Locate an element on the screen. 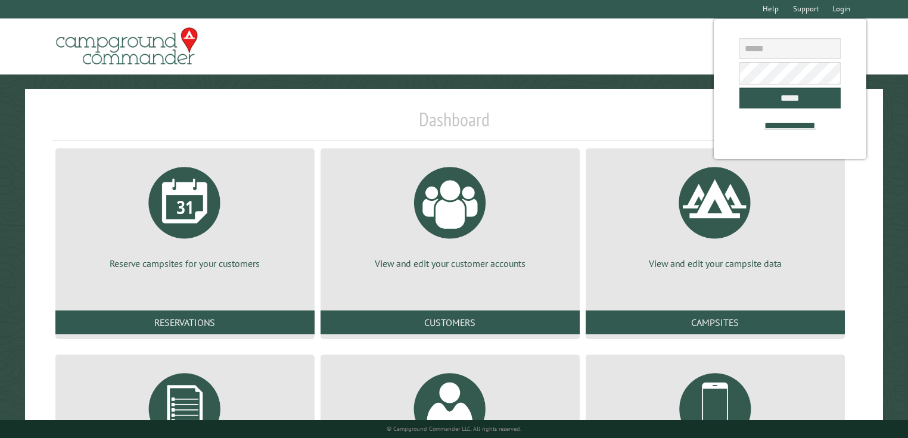  a: Customers is located at coordinates (450, 322).